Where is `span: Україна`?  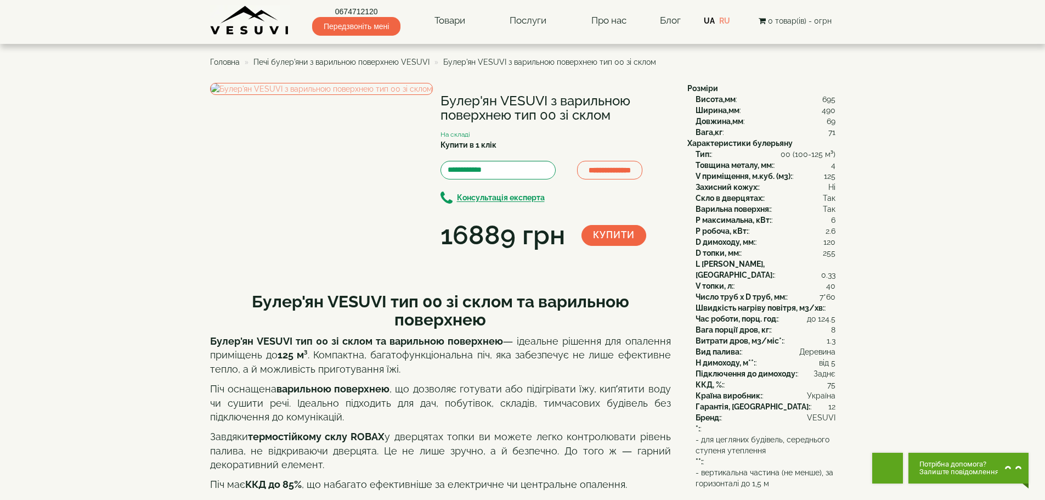 span: Україна is located at coordinates (821, 395).